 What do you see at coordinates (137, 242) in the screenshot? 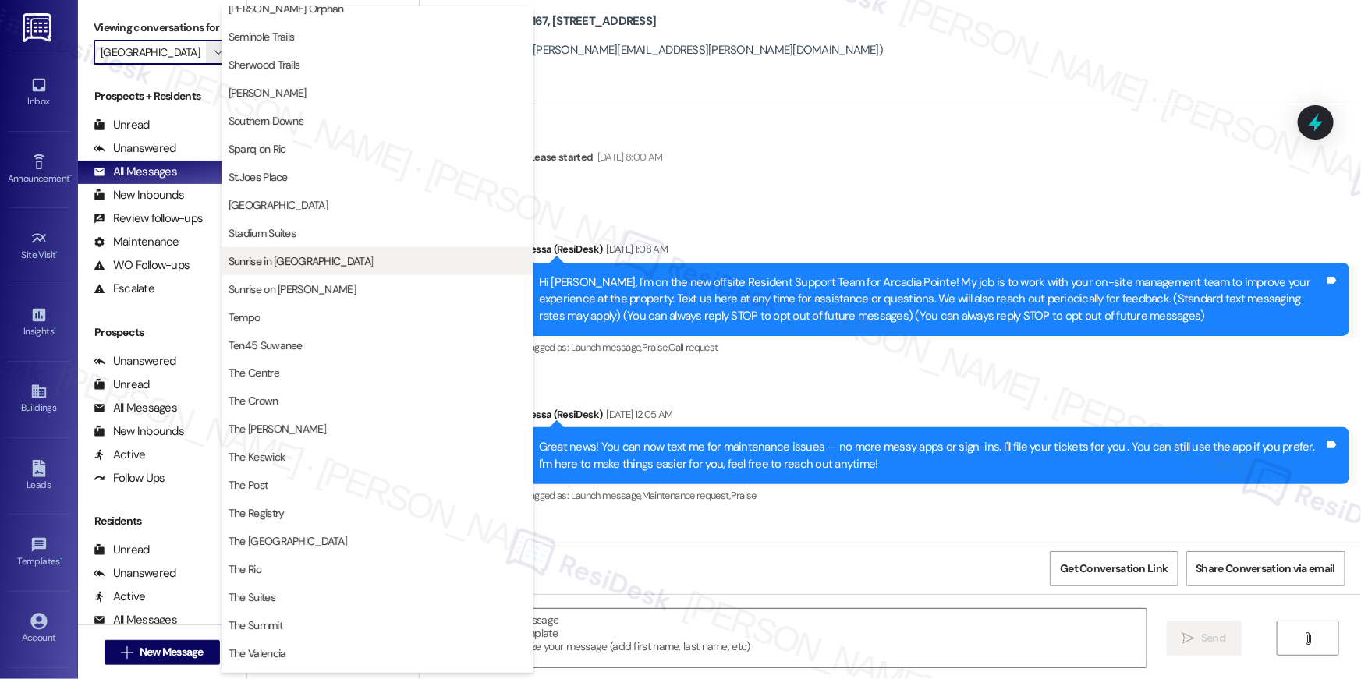
I see `div: Maintenance` at bounding box center [137, 242].